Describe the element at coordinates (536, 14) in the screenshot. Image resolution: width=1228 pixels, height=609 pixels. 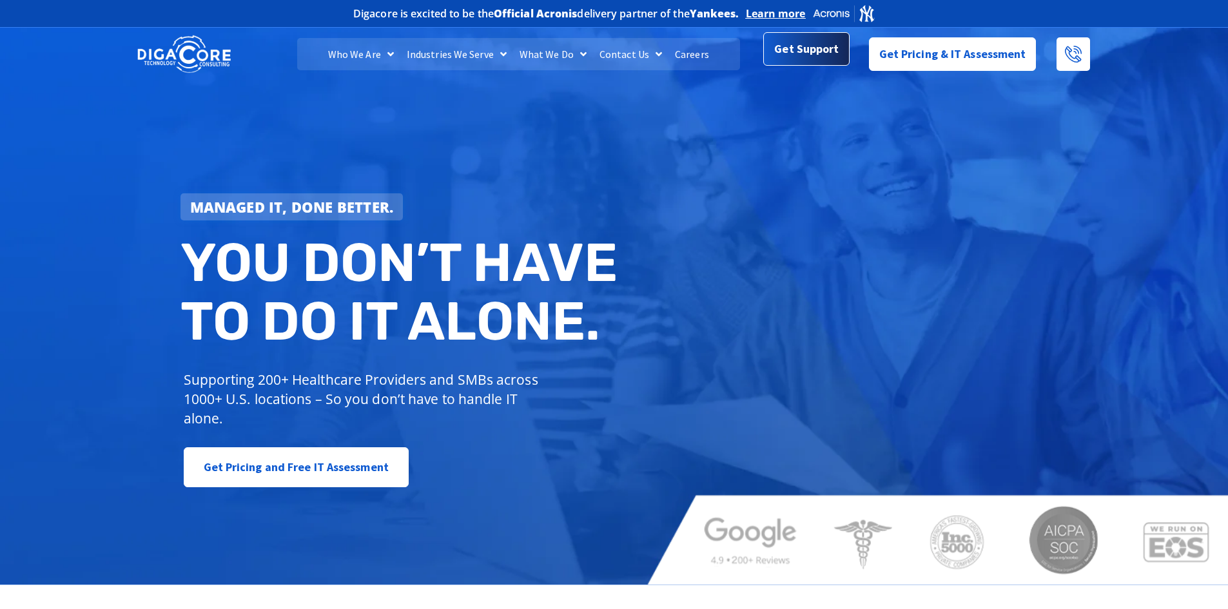
I see `b: Official Acronis` at that location.